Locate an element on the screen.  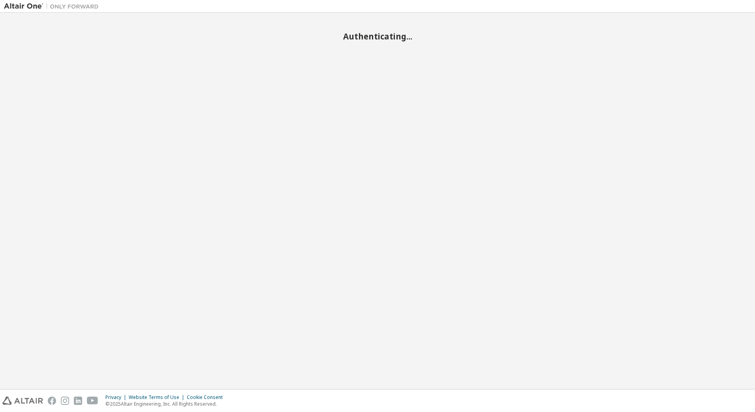
img: instagram.svg is located at coordinates (65, 401).